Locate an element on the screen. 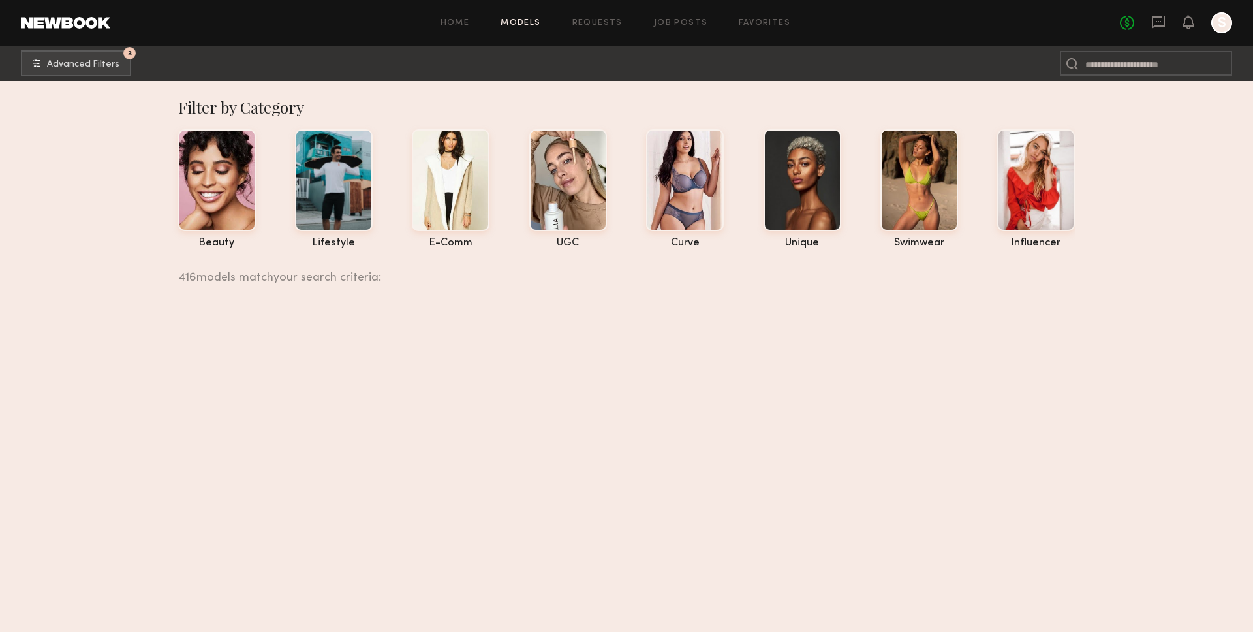 The width and height of the screenshot is (1253, 632). a: S is located at coordinates (1222, 23).